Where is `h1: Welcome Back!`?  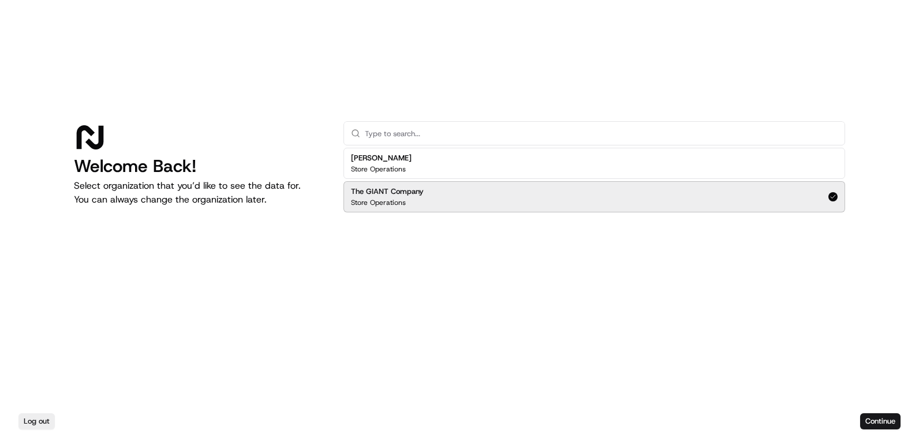 h1: Welcome Back! is located at coordinates (199, 166).